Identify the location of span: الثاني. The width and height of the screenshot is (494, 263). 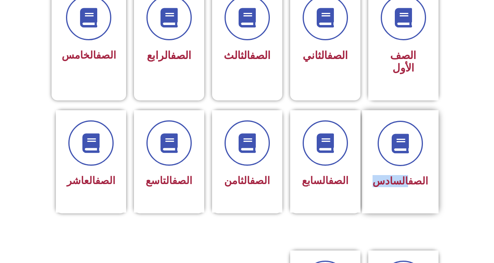
(325, 55).